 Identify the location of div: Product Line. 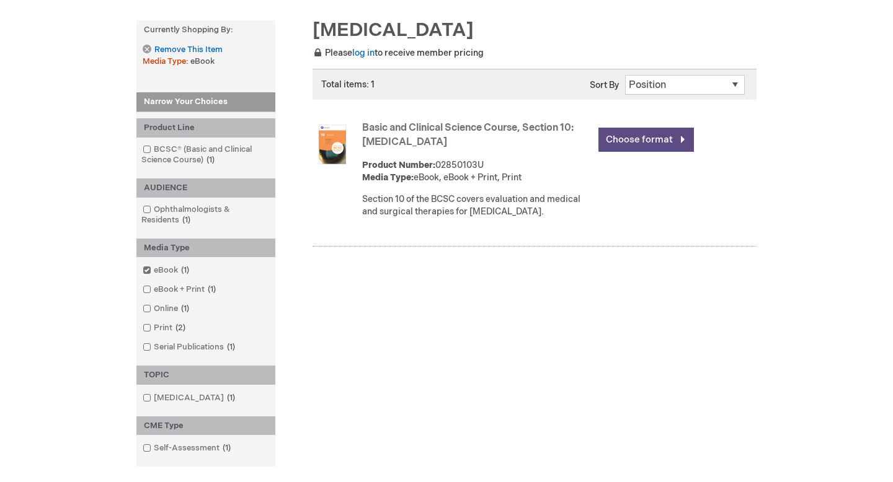
(206, 128).